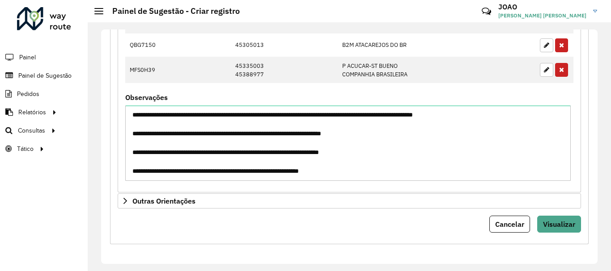 This screenshot has width=611, height=271. What do you see at coordinates (45, 76) in the screenshot?
I see `span: Painel de Sugestão` at bounding box center [45, 76].